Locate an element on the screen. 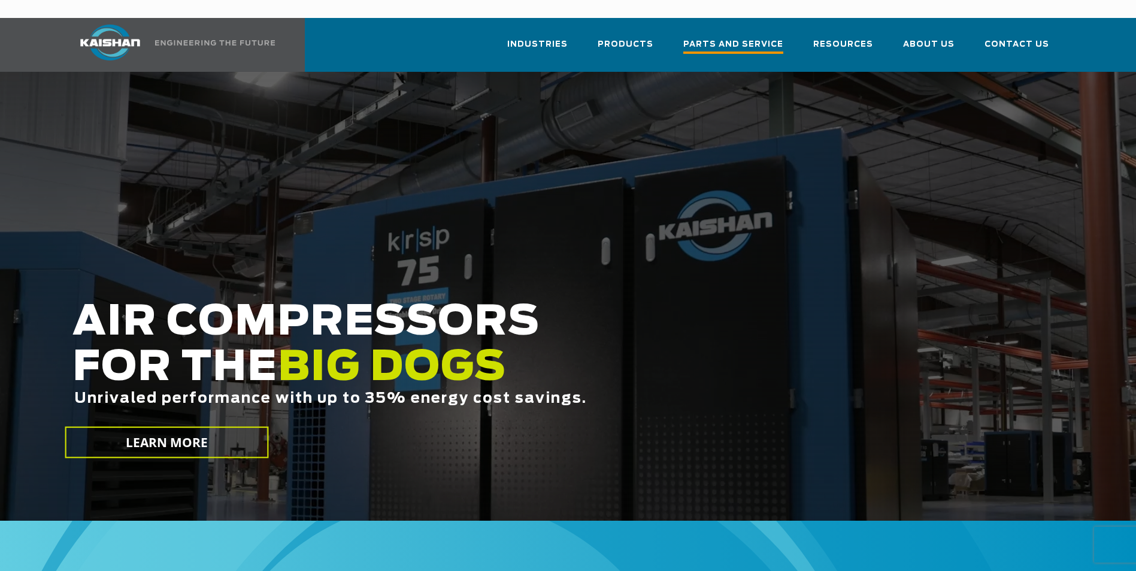 This screenshot has width=1136, height=571. span: Industries is located at coordinates (537, 44).